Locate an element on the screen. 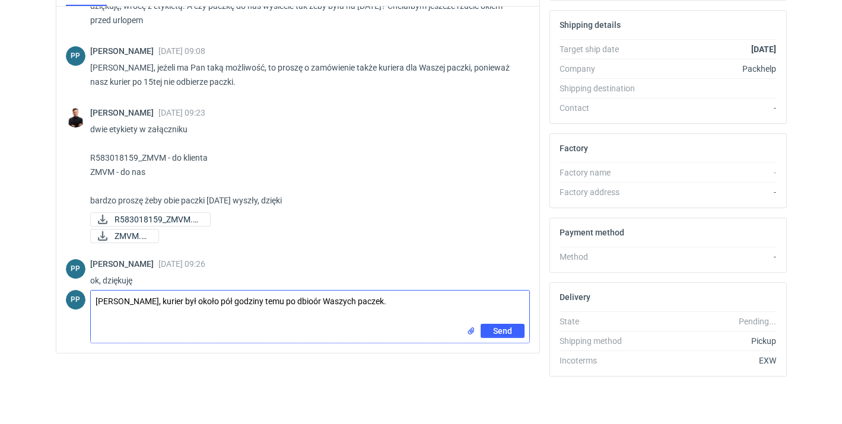 The width and height of the screenshot is (842, 424). div: Contact is located at coordinates (603, 108).